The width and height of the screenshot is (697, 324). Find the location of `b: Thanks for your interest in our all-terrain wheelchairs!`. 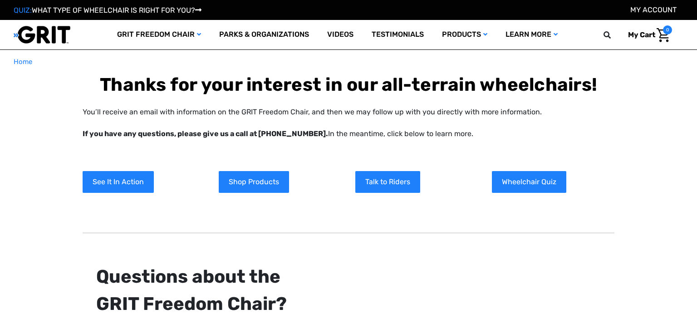

b: Thanks for your interest in our all-terrain wheelchairs! is located at coordinates (349, 84).